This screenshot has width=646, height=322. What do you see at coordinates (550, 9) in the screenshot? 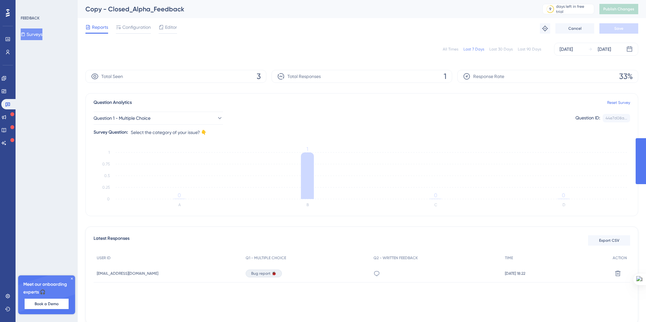
I see `div: 9` at bounding box center [550, 9].